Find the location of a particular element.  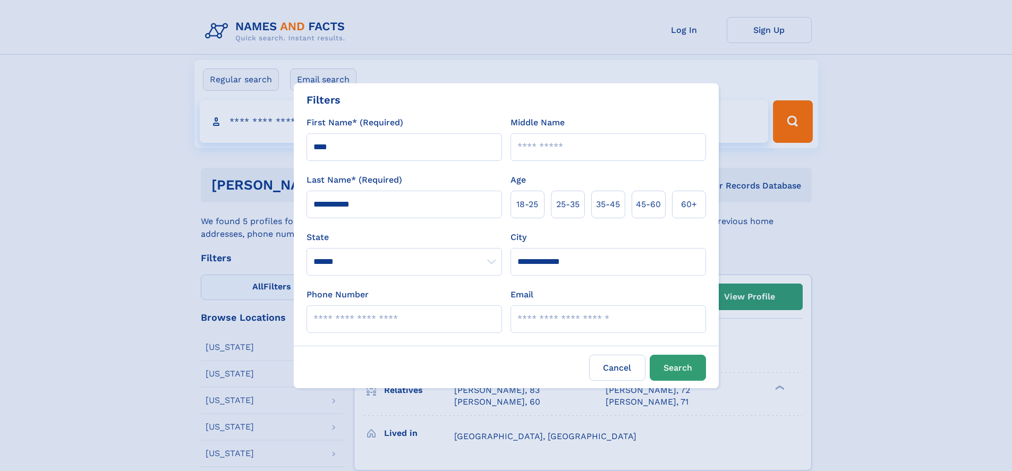

button: Search is located at coordinates (678, 368).